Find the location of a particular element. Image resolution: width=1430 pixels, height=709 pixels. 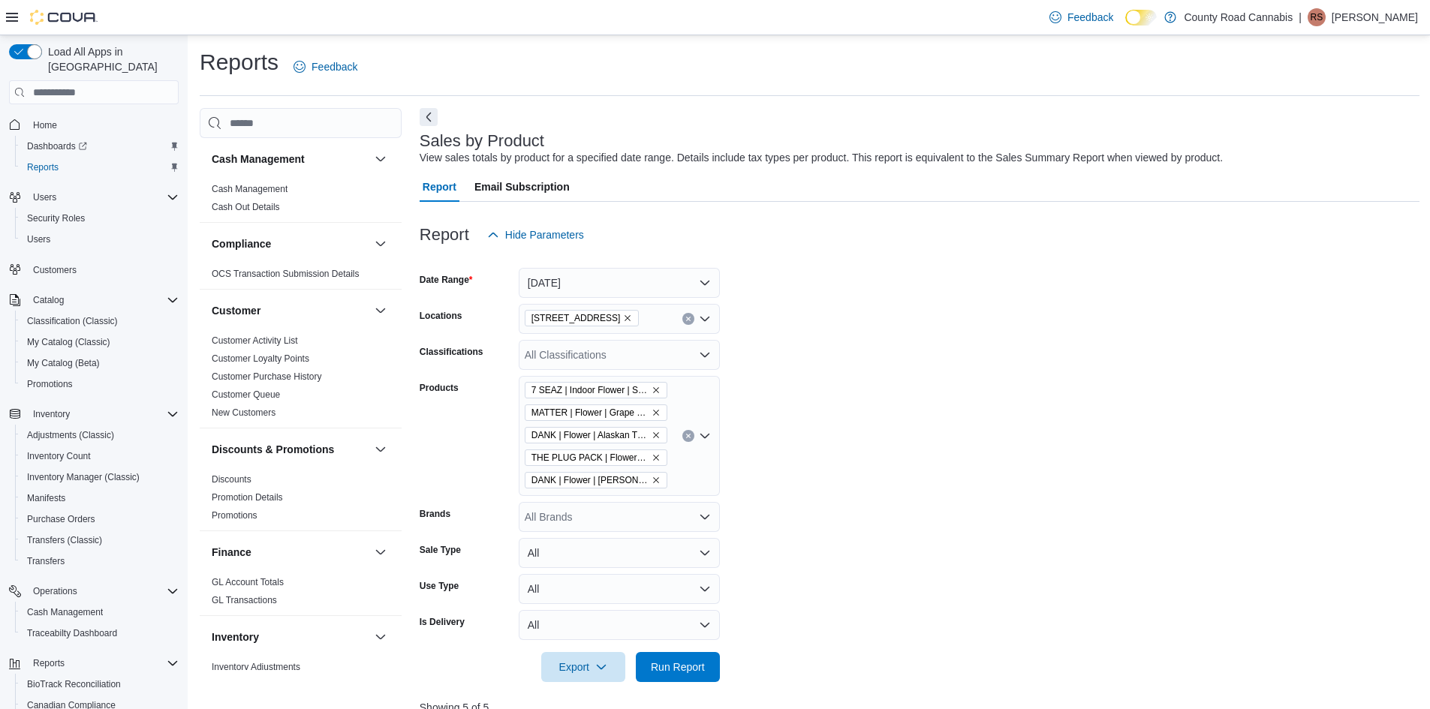

span: Manifests is located at coordinates (46, 499).